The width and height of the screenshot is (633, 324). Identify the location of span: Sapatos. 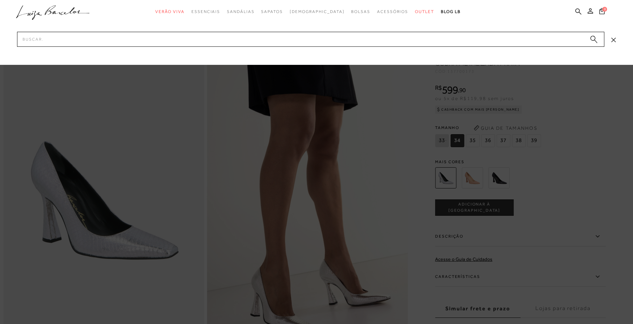
(271, 12).